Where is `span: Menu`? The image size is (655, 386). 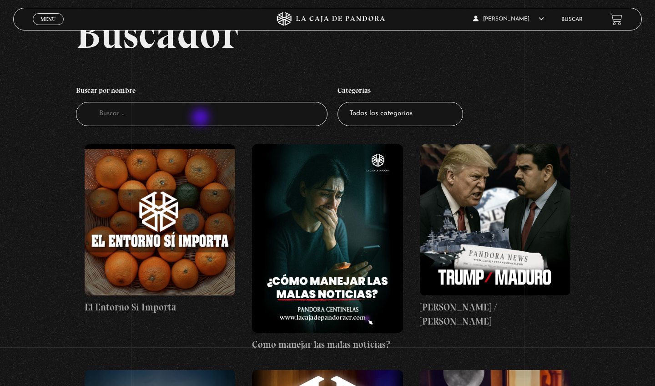
span: Menu is located at coordinates (48, 19).